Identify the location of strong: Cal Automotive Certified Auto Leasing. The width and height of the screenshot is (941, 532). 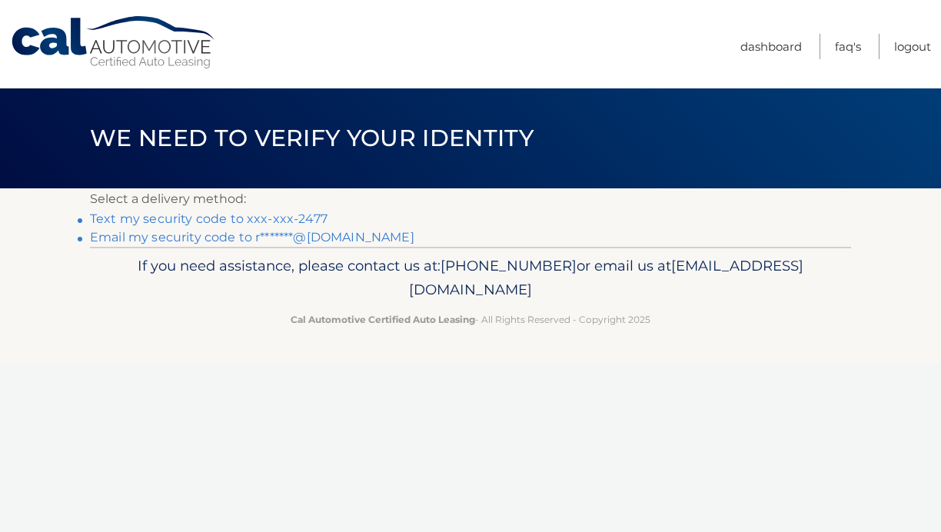
(383, 319).